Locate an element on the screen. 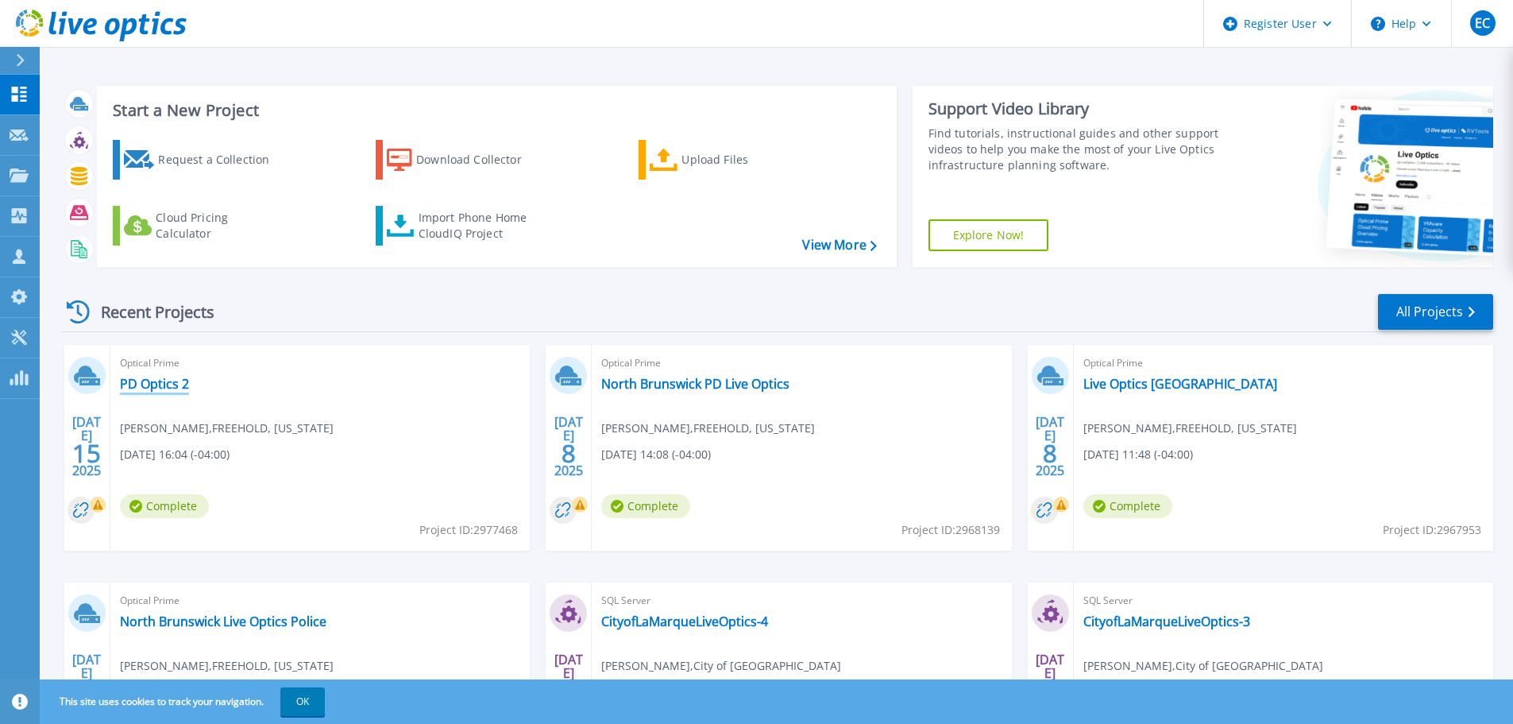  a: North Brunswick Live Optics Police is located at coordinates (223, 621).